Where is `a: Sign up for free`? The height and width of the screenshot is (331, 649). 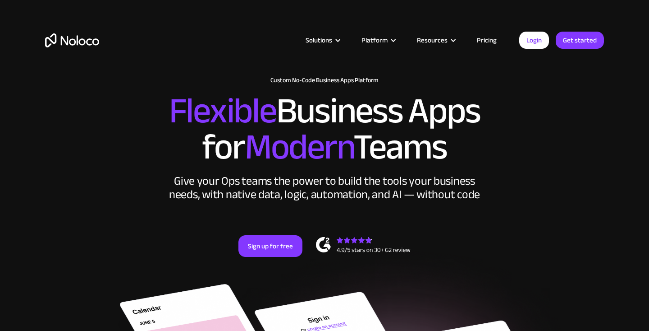 a: Sign up for free is located at coordinates (271, 246).